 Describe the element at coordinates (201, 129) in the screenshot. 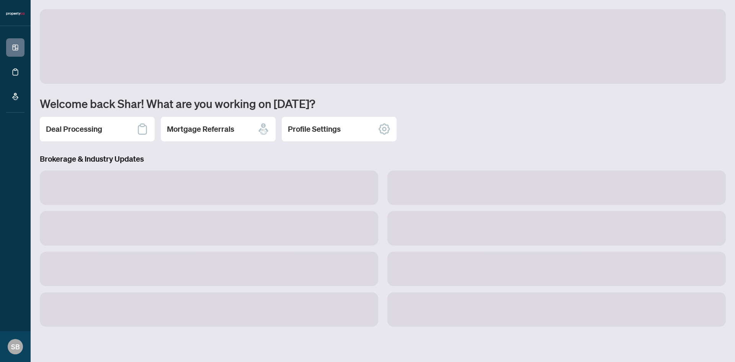

I see `h2: Mortgage Referrals` at that location.